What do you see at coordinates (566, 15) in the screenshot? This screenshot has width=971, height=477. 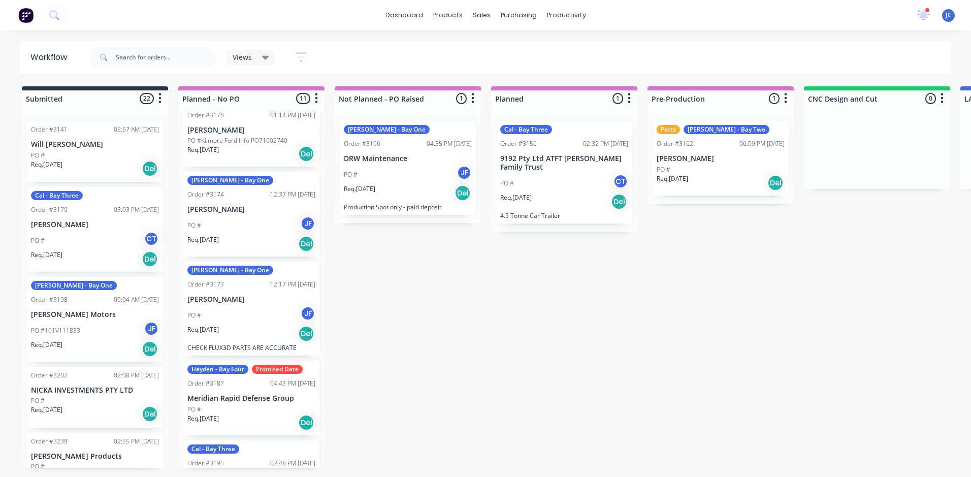 I see `div: productivity` at bounding box center [566, 15].